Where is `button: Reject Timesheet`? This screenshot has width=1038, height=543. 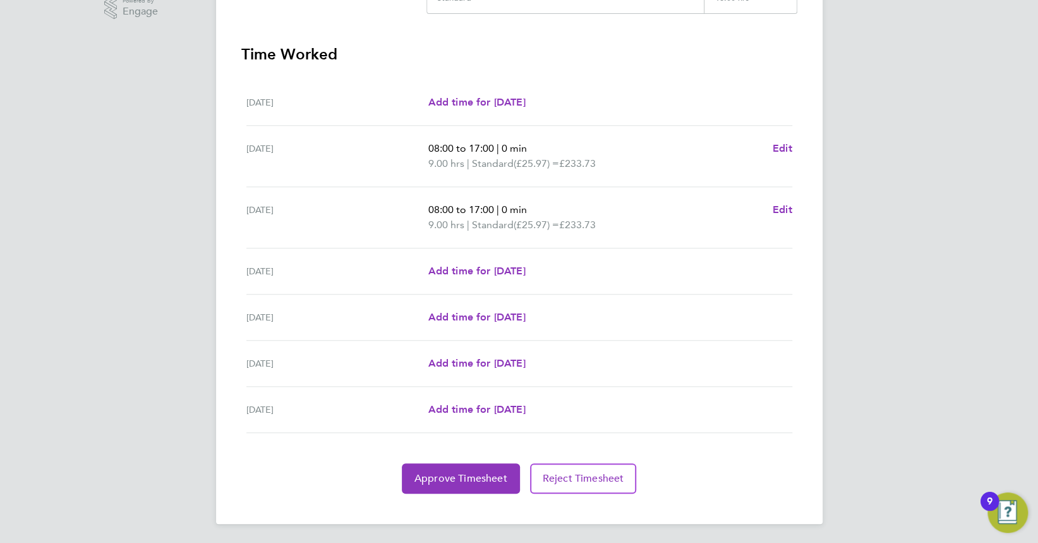 button: Reject Timesheet is located at coordinates (583, 478).